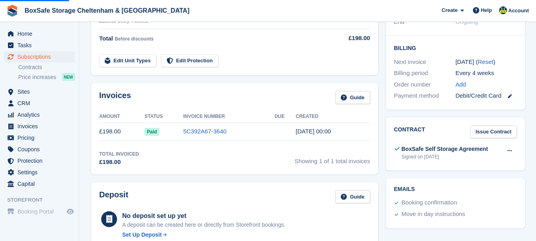 The height and width of the screenshot is (241, 536). What do you see at coordinates (41, 149) in the screenshot?
I see `span: Coupons` at bounding box center [41, 149].